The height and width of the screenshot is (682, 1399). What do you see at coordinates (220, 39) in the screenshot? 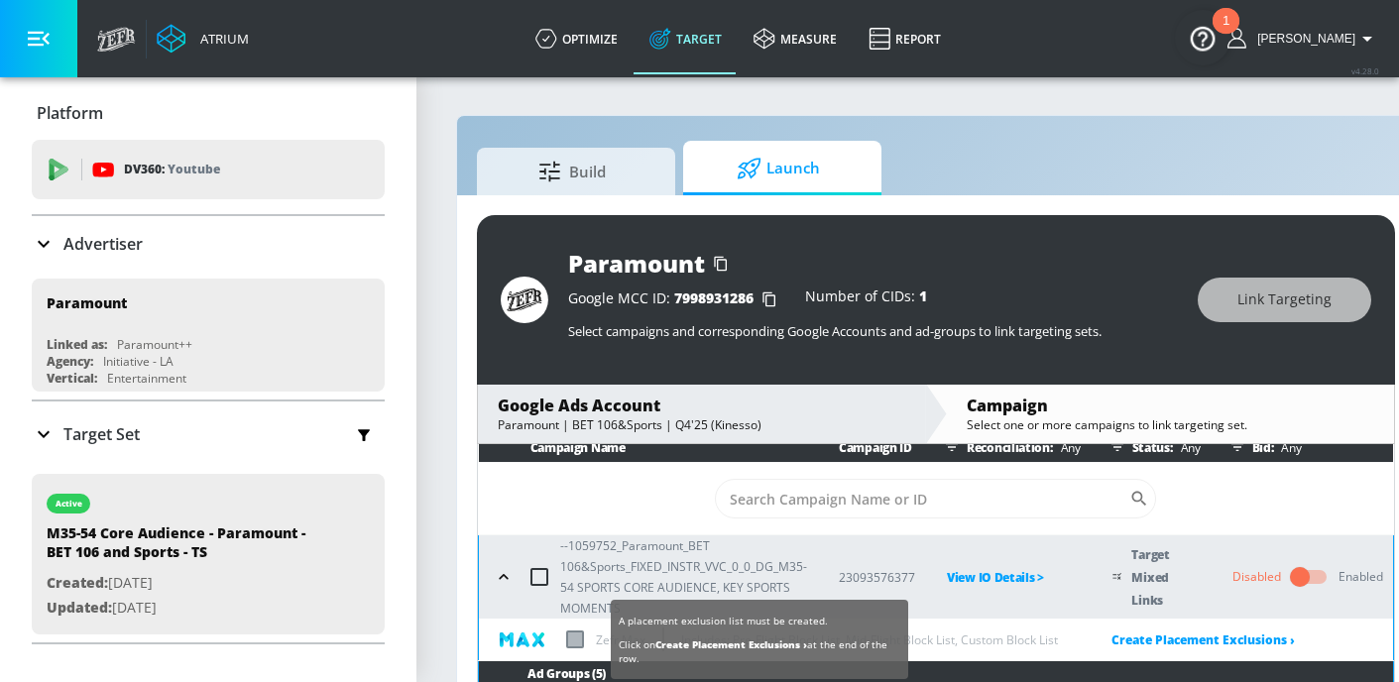
I see `div: Atrium` at bounding box center [220, 39].